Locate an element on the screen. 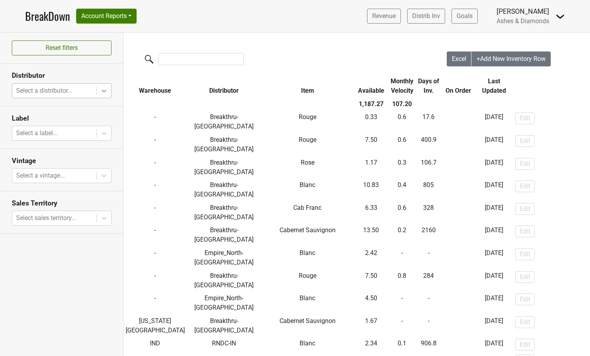 The image size is (590, 356). img: Dropdown Menu is located at coordinates (560, 16).